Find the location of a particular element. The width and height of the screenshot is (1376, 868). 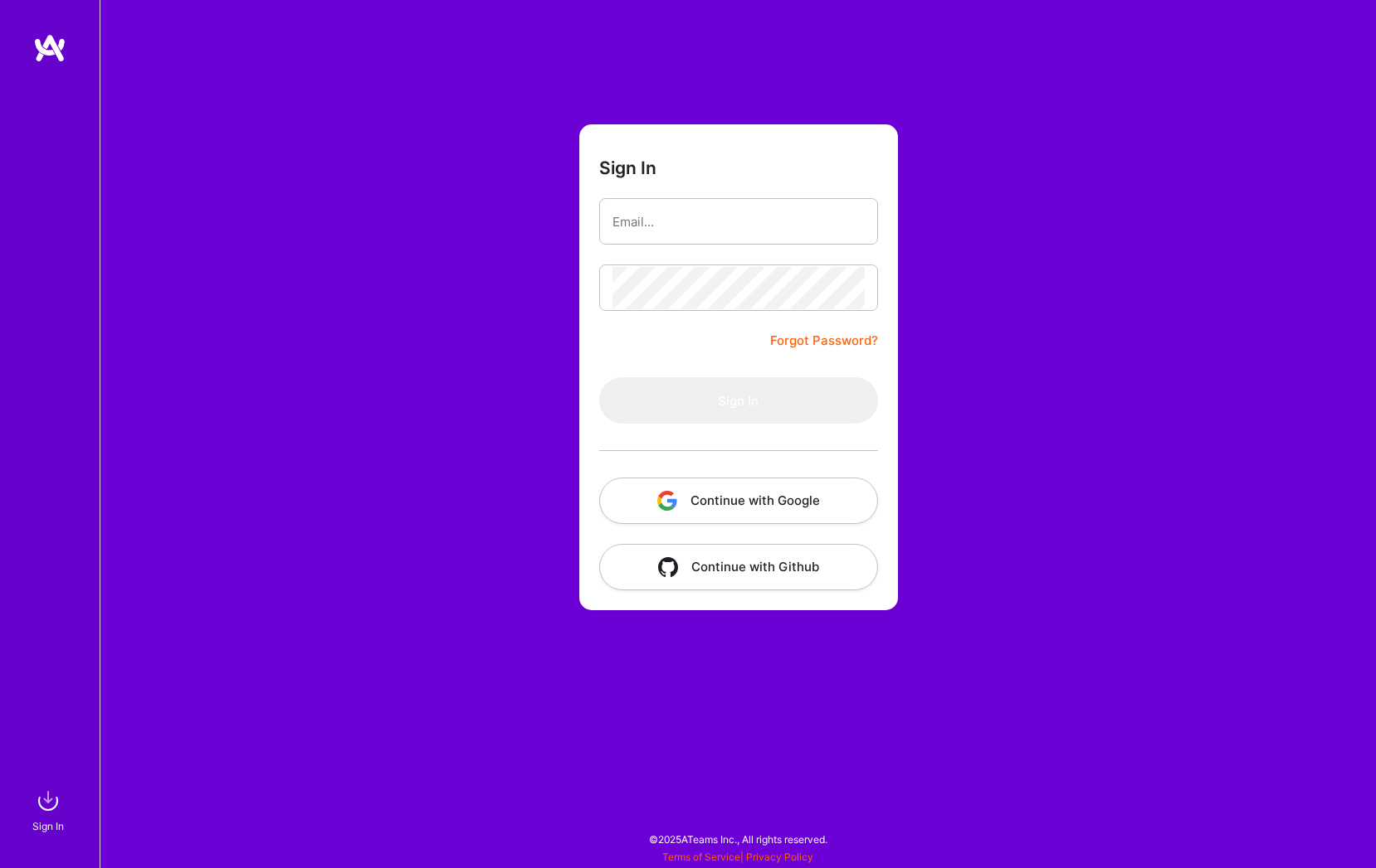

h3: Sign In is located at coordinates (627, 167).